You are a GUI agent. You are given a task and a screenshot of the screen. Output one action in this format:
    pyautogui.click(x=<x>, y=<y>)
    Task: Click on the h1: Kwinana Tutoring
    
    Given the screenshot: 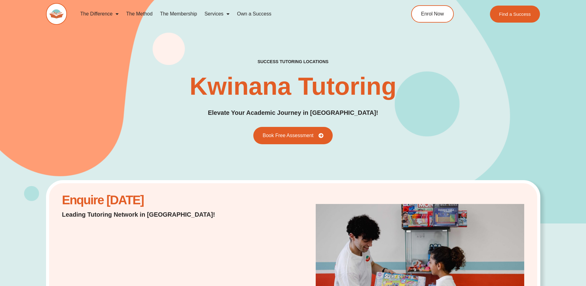 What is the action you would take?
    pyautogui.click(x=293, y=86)
    